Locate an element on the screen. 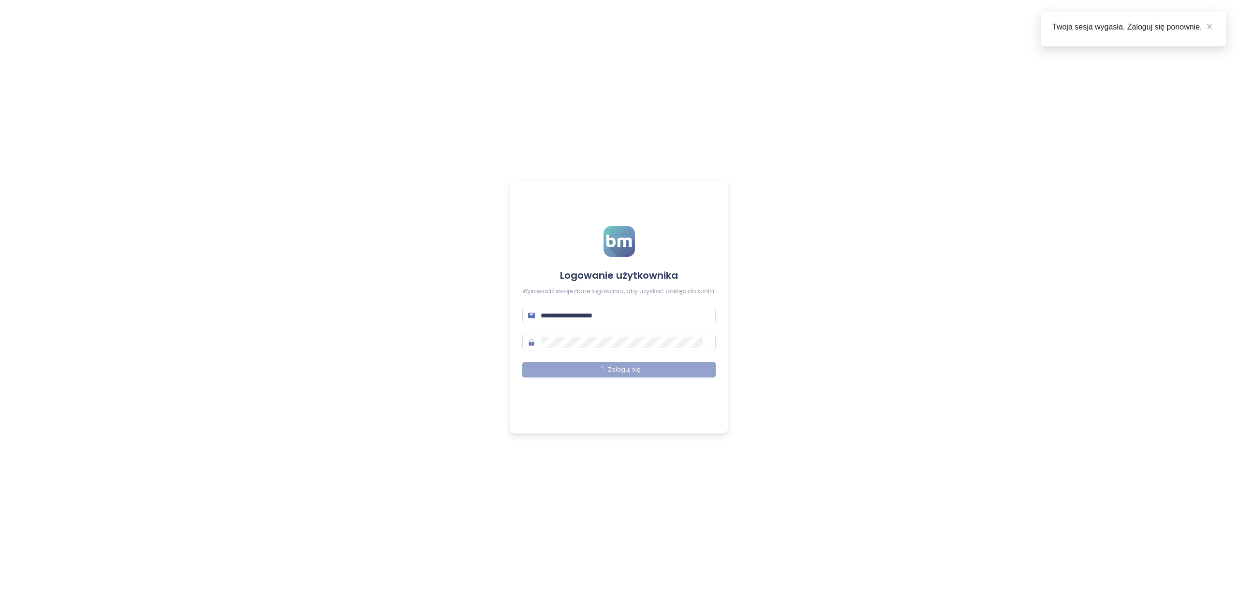 The height and width of the screenshot is (615, 1238). button: Zaloguj się is located at coordinates (619, 369).